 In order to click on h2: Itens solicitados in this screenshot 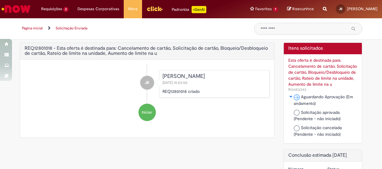, I will do `click(323, 49)`.